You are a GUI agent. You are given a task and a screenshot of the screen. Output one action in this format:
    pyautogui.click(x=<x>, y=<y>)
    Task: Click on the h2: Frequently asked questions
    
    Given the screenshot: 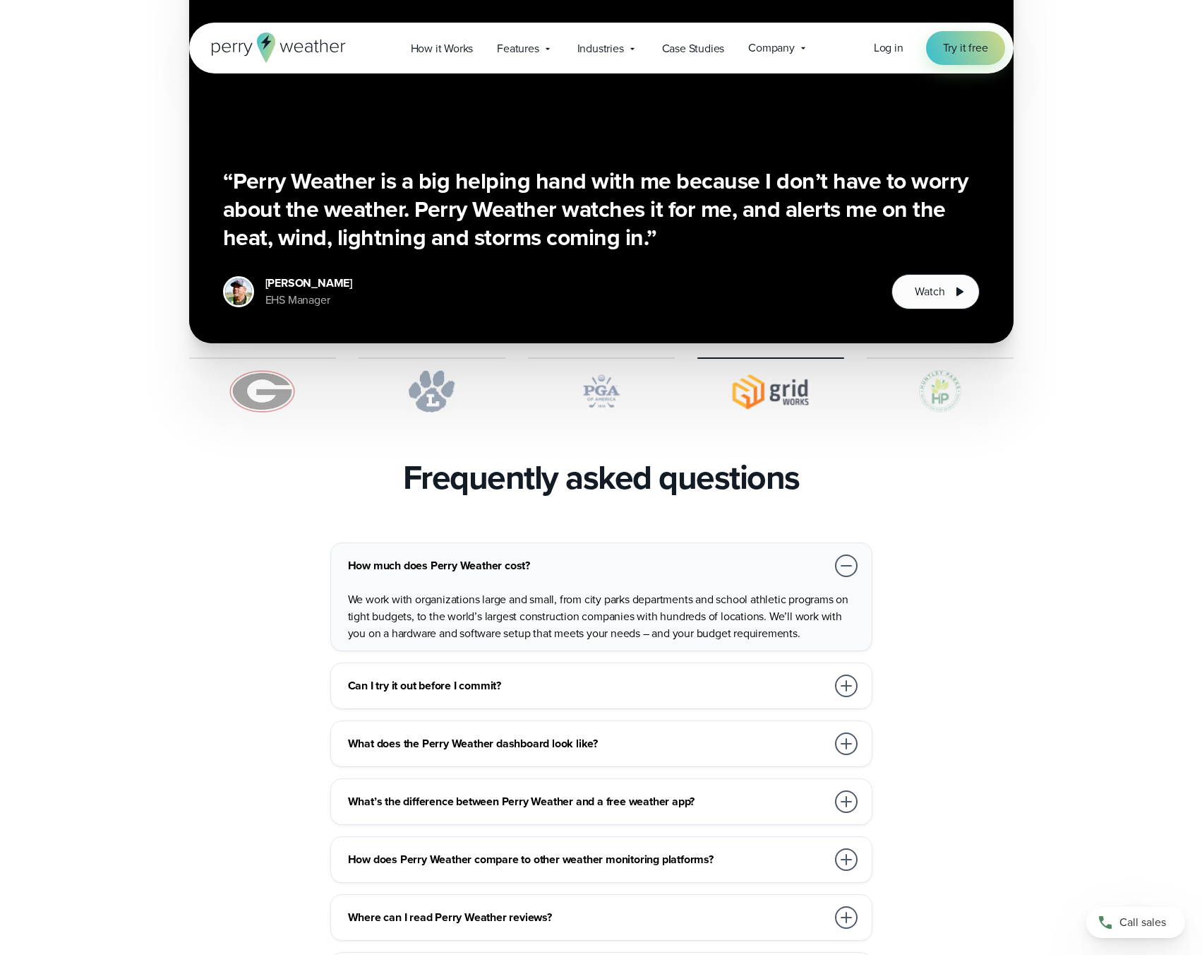 What is the action you would take?
    pyautogui.click(x=602, y=477)
    